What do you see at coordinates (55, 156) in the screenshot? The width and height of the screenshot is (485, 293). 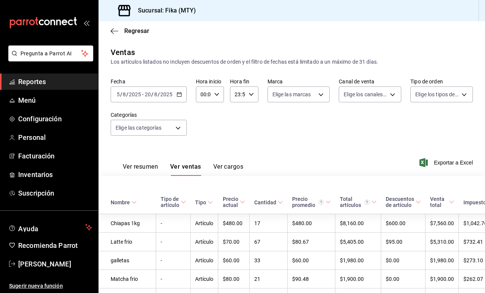 I see `span: Facturación` at bounding box center [55, 156].